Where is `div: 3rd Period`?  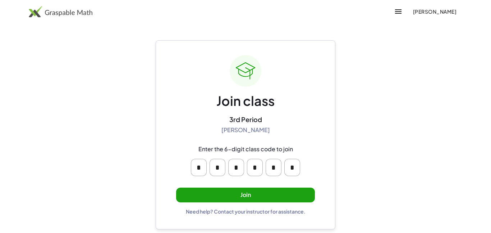
div: 3rd Period is located at coordinates (246, 119).